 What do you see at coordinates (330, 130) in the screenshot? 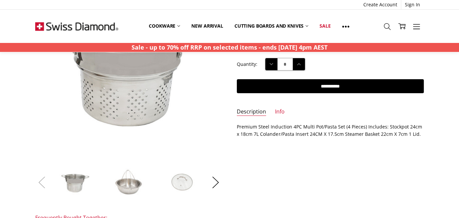
I see `p: Premium Steel Induction 4PC Multi Pot/Pasta Set (4 Pieces) Includes: Stockpot 24cm x 18cm 7L Cola...` at bounding box center [330, 130].